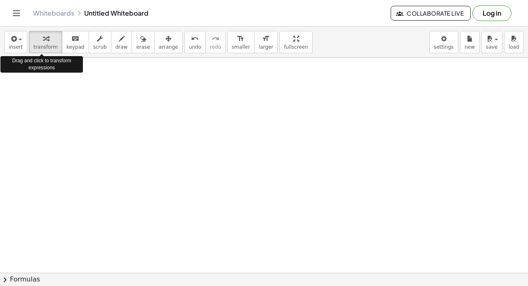 The image size is (528, 286). What do you see at coordinates (514, 47) in the screenshot?
I see `span: load` at bounding box center [514, 47].